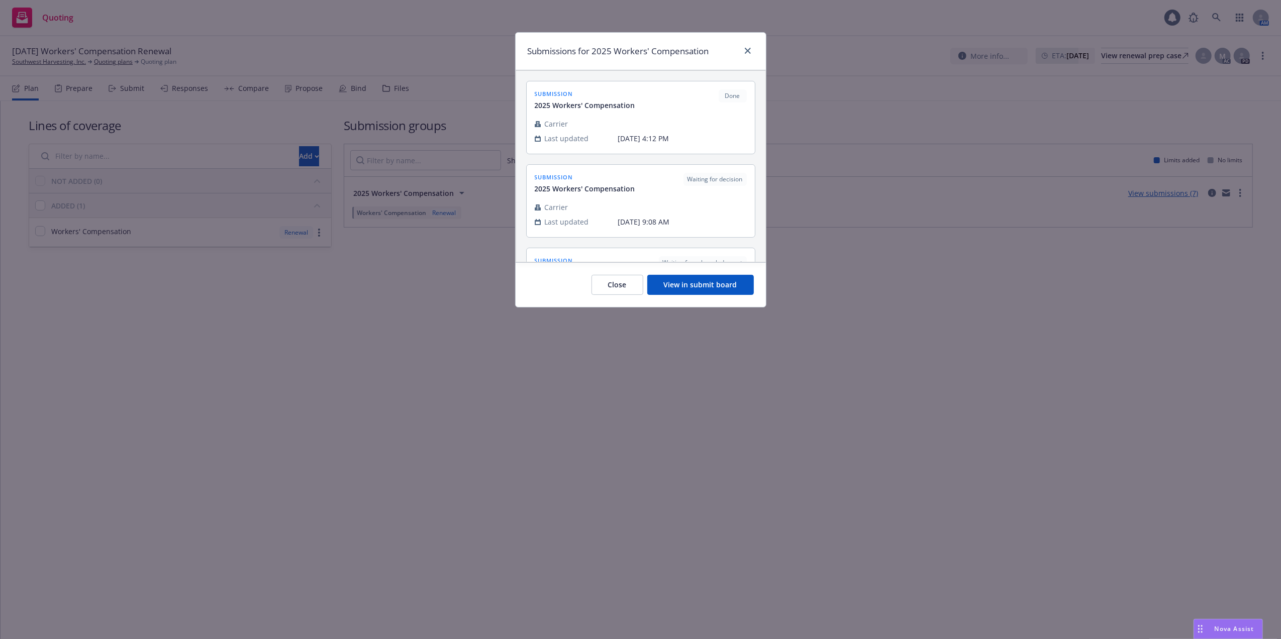 The height and width of the screenshot is (639, 1281). Describe the element at coordinates (701, 285) in the screenshot. I see `button: View in submit board` at that location.